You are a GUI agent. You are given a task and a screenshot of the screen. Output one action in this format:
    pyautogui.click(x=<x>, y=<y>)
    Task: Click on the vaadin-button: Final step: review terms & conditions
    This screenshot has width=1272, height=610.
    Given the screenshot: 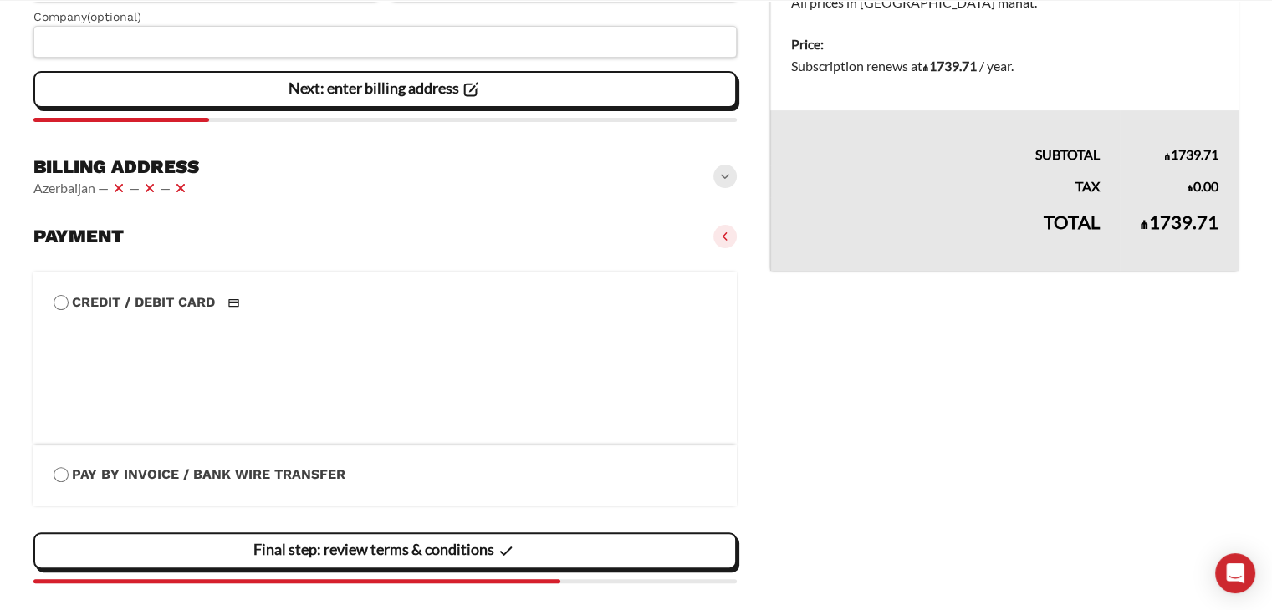 What is the action you would take?
    pyautogui.click(x=385, y=551)
    